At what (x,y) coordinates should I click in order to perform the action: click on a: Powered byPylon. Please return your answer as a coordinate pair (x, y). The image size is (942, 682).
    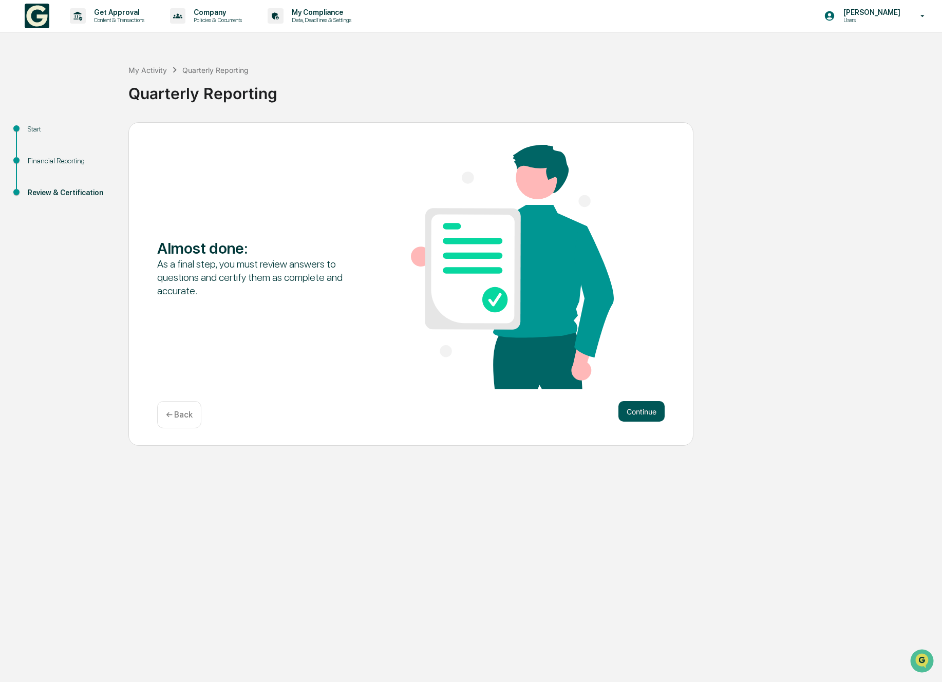
    Looking at the image, I should click on (98, 178).